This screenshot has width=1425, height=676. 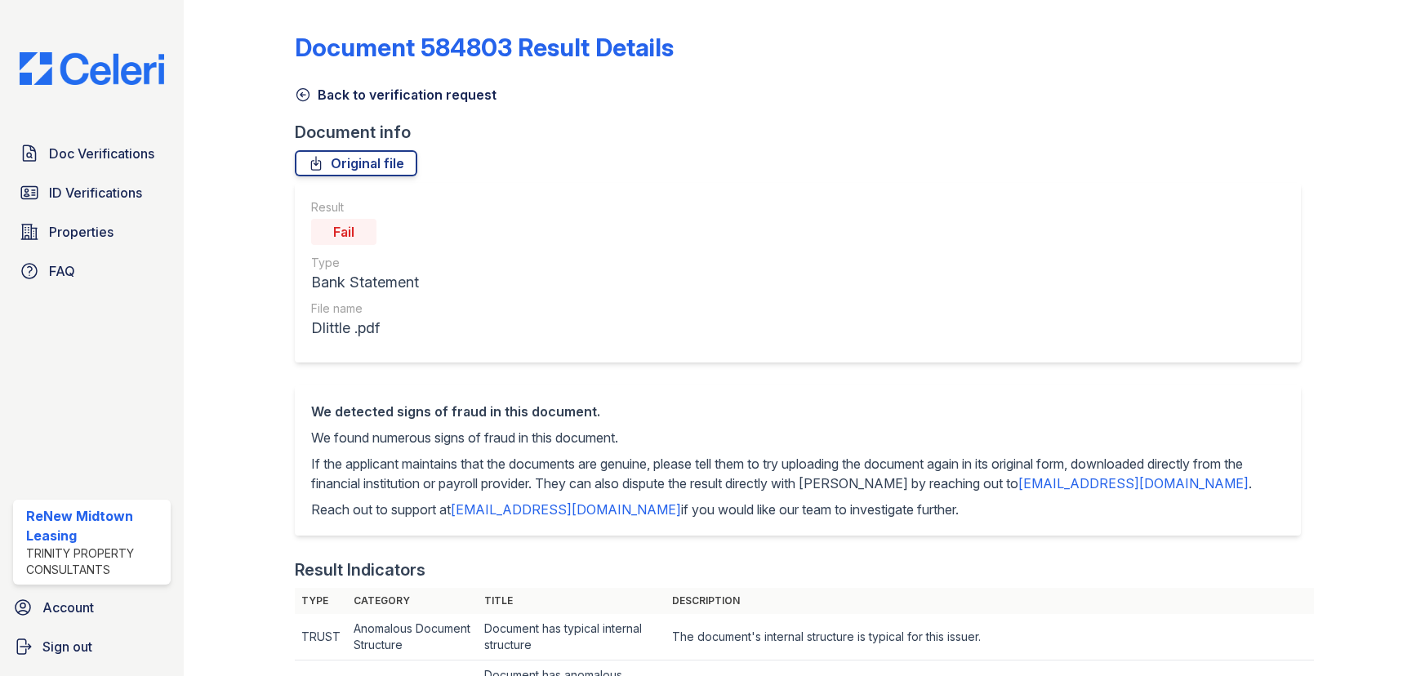 I want to click on p: We found numerous signs of fraud in this document., so click(x=798, y=438).